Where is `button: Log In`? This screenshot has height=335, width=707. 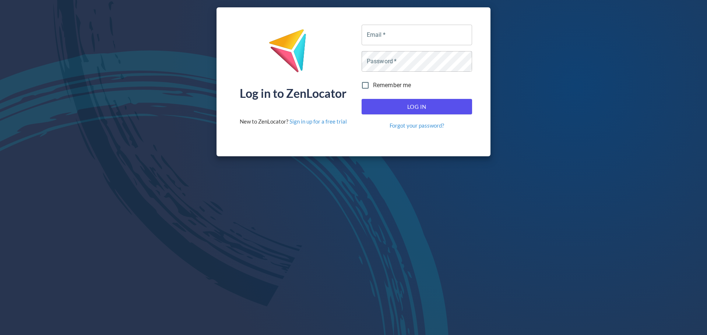
button: Log In is located at coordinates (417, 107).